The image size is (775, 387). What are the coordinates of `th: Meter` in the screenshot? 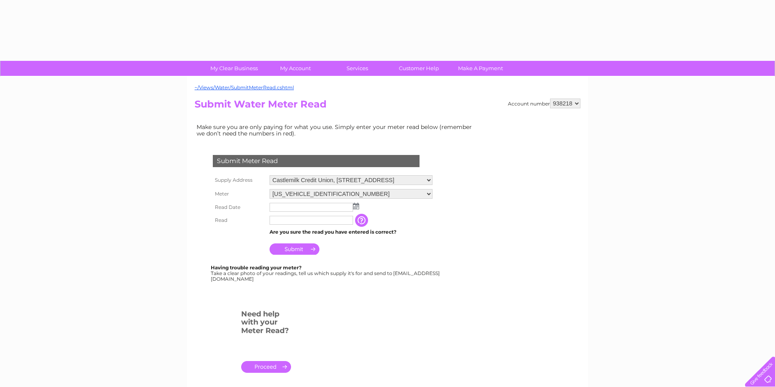 It's located at (239, 194).